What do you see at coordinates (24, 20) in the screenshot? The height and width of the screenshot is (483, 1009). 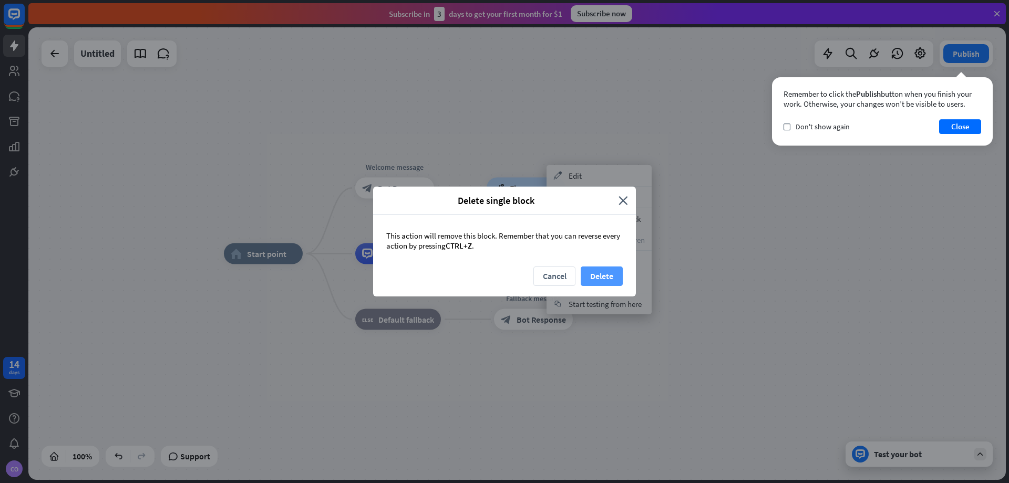 I see `button: Open LiveChat chat widget` at bounding box center [24, 20].